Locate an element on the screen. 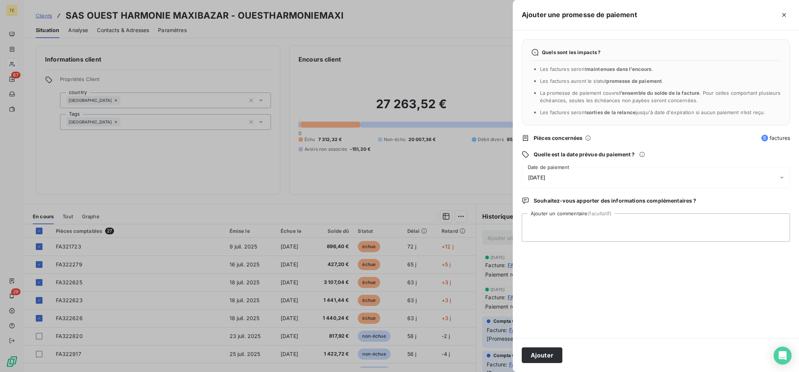  span: maintenues dans l’encours is located at coordinates (619, 69).